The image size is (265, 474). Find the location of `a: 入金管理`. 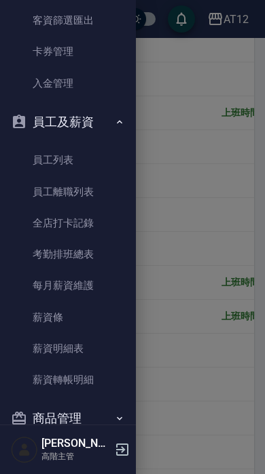

a: 入金管理 is located at coordinates (68, 83).